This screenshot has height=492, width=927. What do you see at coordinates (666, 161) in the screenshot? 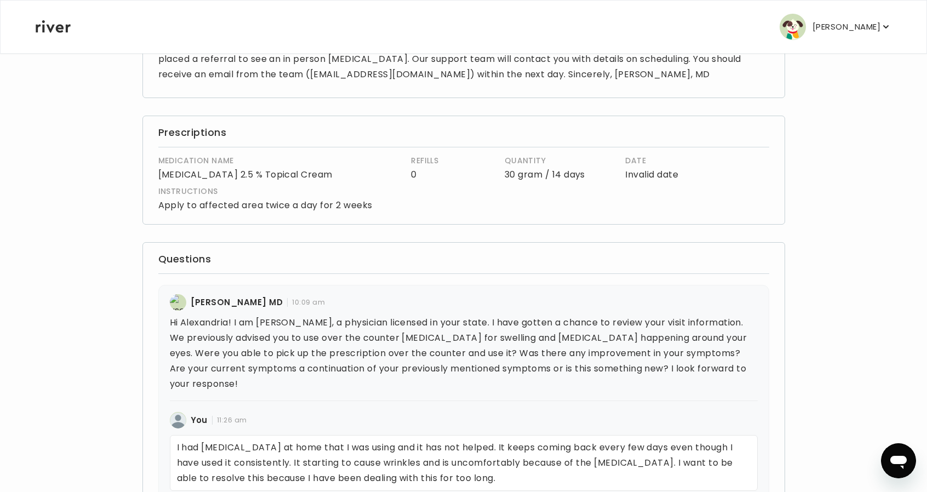
I see `h4: DATE` at bounding box center [666, 161].